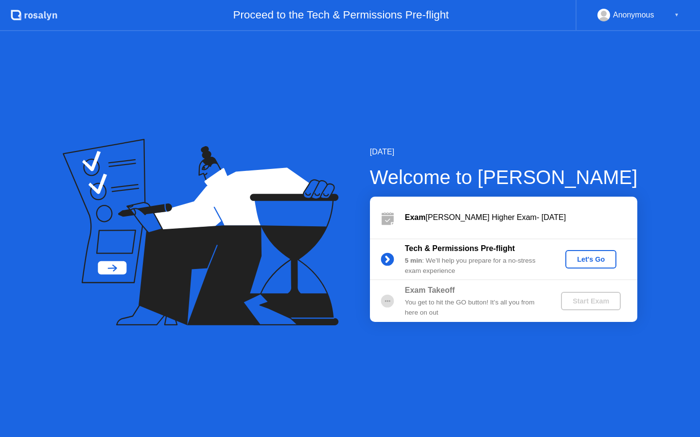 This screenshot has height=437, width=700. What do you see at coordinates (590, 301) in the screenshot?
I see `div: Start Exam` at bounding box center [590, 301].